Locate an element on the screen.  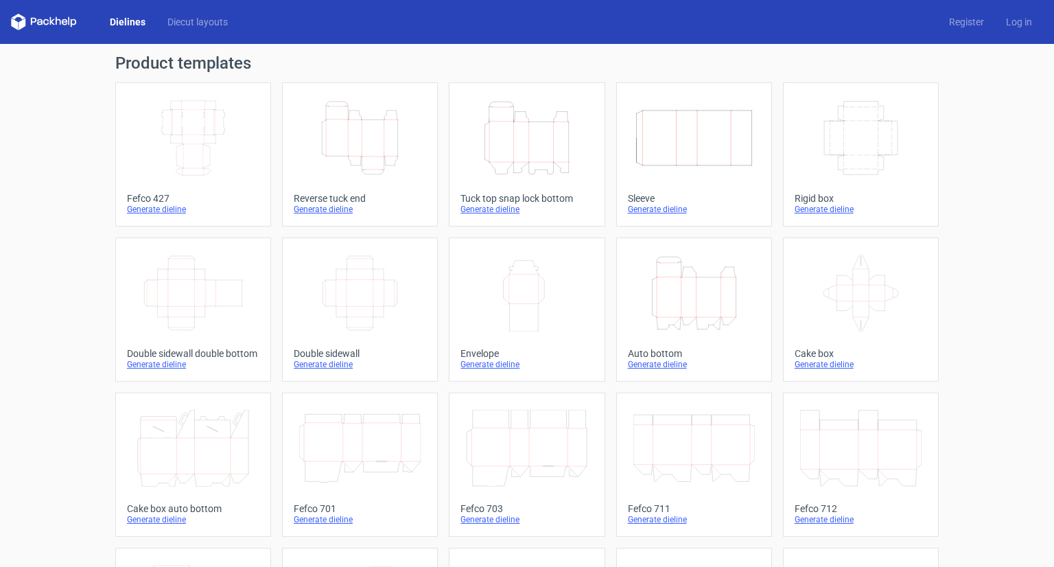
div: Auto bottom is located at coordinates (694, 353).